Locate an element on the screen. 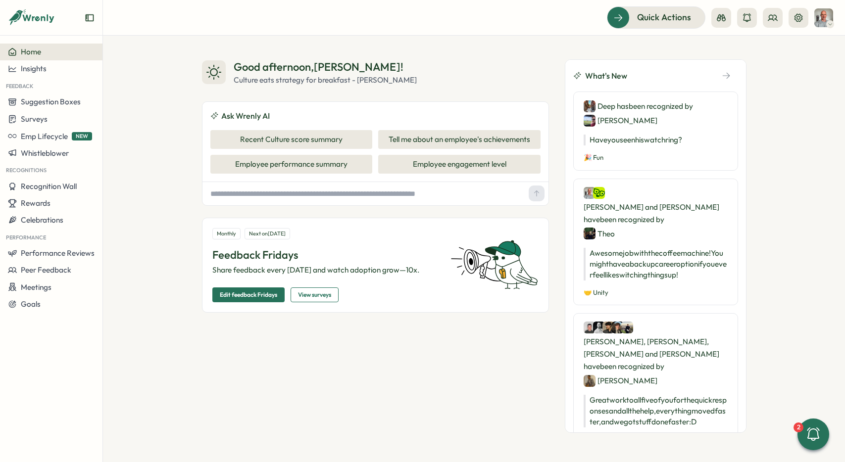  span: View surveys is located at coordinates (314, 295).